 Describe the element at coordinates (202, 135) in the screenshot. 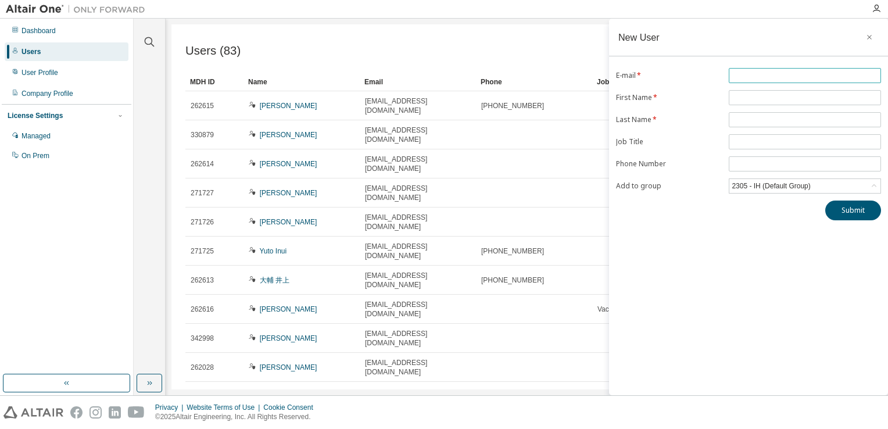

I see `span: 330879` at that location.